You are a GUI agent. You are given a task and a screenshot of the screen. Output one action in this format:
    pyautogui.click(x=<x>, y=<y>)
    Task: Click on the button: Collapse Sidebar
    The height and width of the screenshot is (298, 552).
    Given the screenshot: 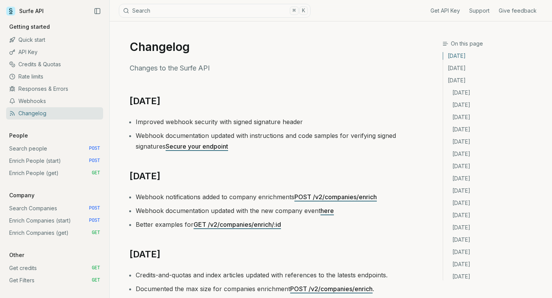 What is the action you would take?
    pyautogui.click(x=97, y=11)
    